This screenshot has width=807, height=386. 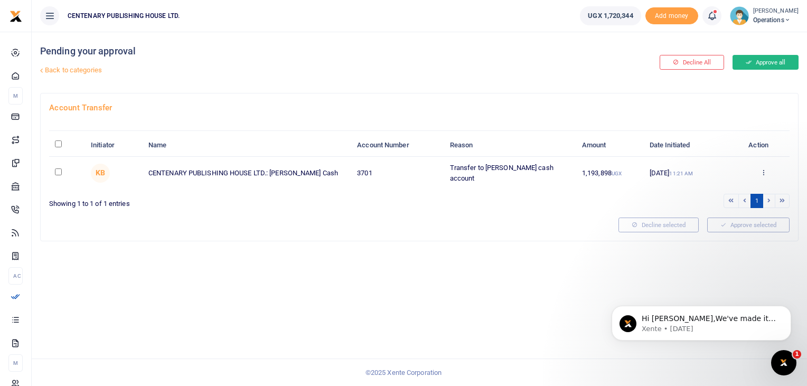 What do you see at coordinates (510, 145) in the screenshot?
I see `th: Reason: activate to sort column ascending` at bounding box center [510, 145].